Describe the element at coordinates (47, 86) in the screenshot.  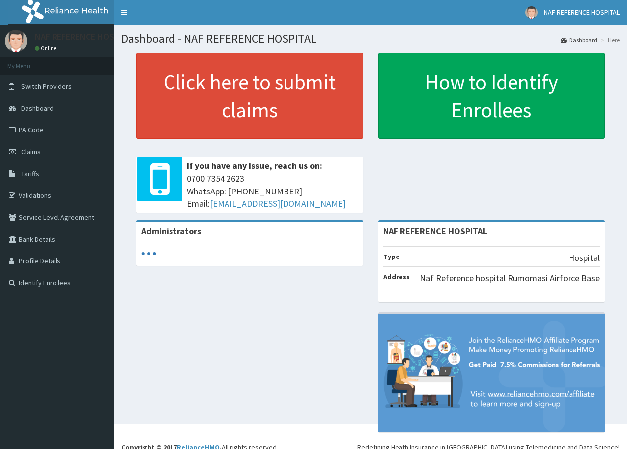
I see `span: Switch Providers` at that location.